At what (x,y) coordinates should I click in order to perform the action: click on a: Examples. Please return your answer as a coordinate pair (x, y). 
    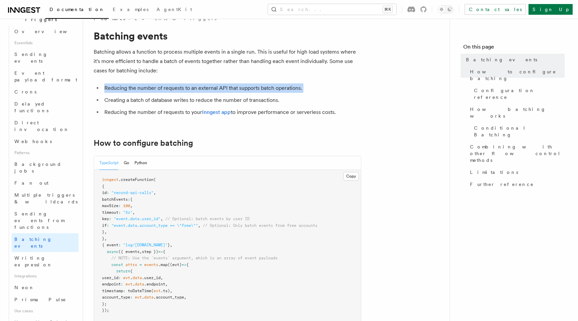
    Looking at the image, I should click on (131, 10).